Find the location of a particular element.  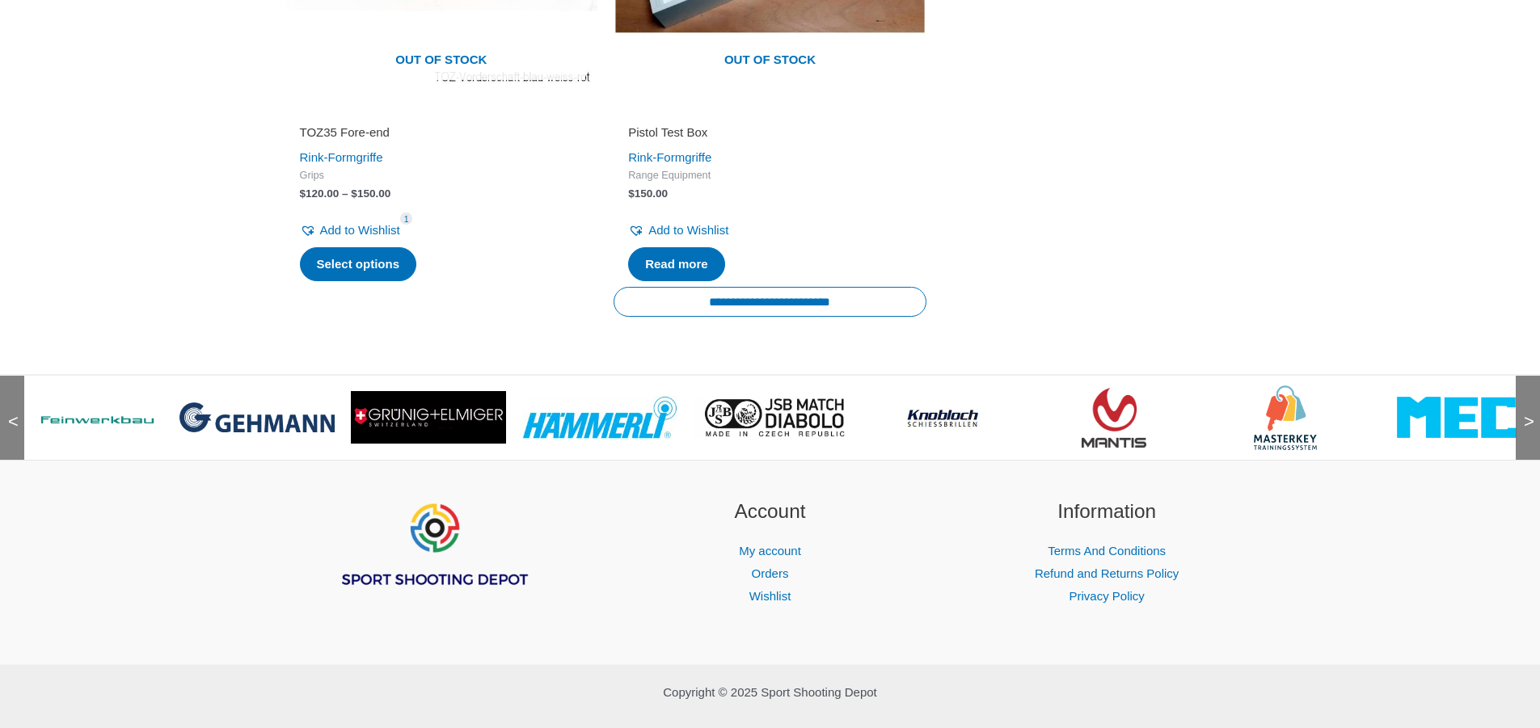

aside: Footer Widget 3 is located at coordinates (1107, 552).